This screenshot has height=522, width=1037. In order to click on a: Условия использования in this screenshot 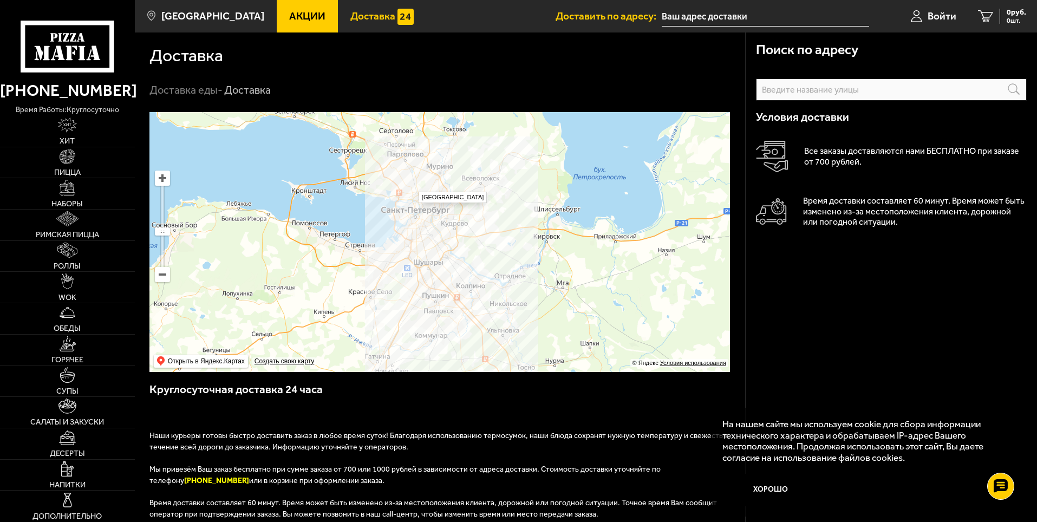, I will do `click(693, 363)`.